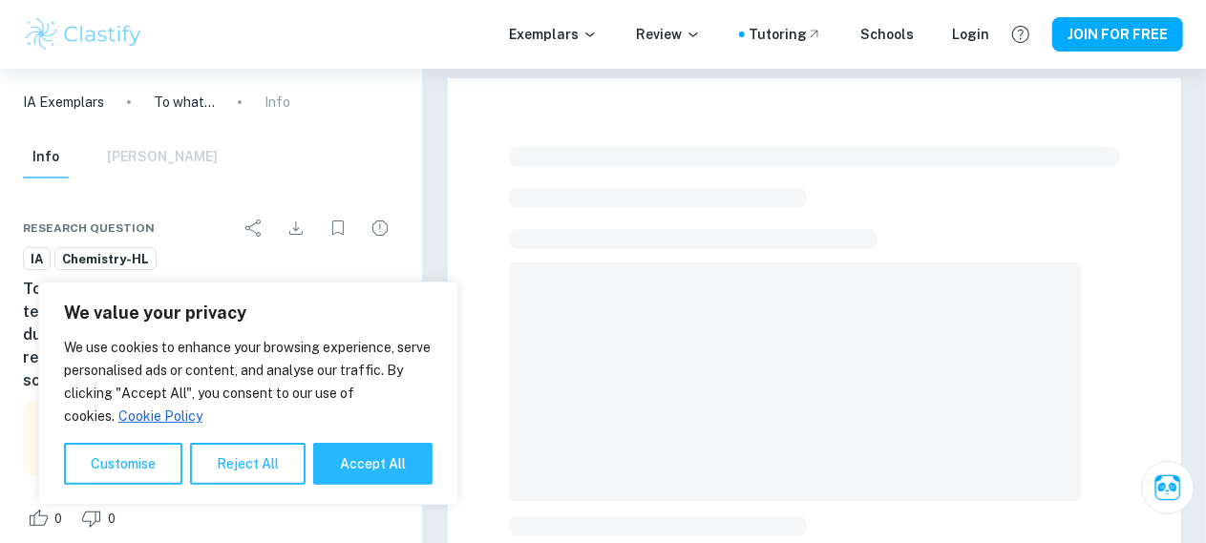 The width and height of the screenshot is (1206, 543). I want to click on a: IA, so click(36, 259).